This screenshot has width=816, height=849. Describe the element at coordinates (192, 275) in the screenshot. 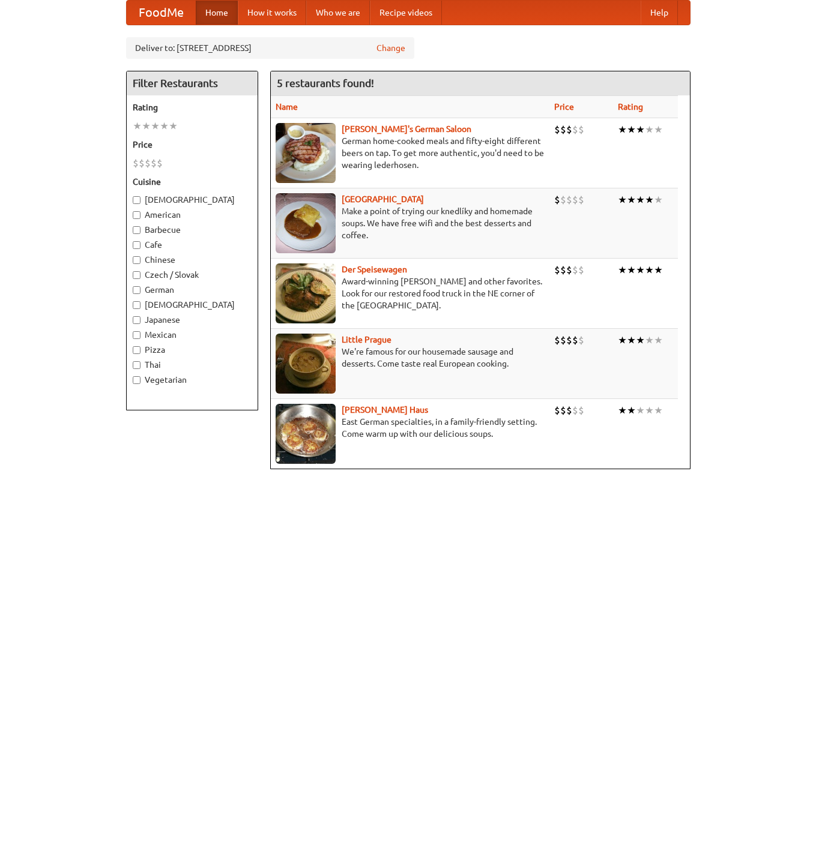

I see `label: Czech / Slovak` at that location.